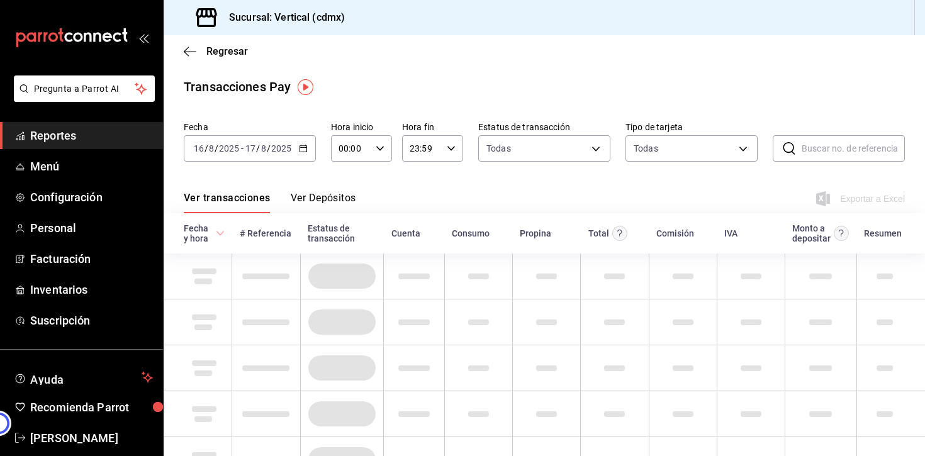  Describe the element at coordinates (82, 97) in the screenshot. I see `a: Pregunta a Parrot AI` at that location.